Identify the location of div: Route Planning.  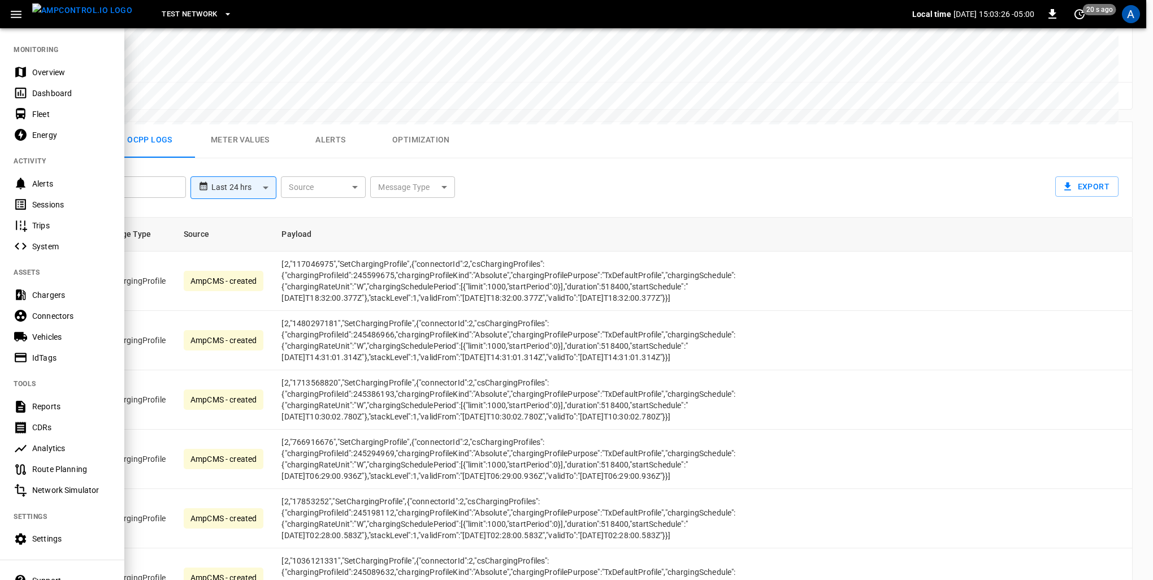
(71, 469).